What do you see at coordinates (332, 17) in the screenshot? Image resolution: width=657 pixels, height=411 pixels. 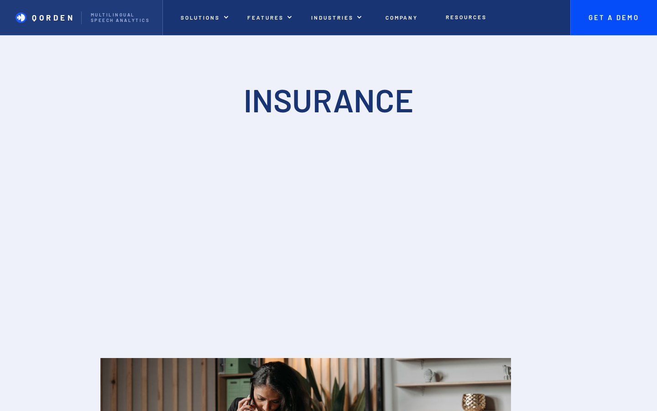 I see `p: Industries` at bounding box center [332, 17].